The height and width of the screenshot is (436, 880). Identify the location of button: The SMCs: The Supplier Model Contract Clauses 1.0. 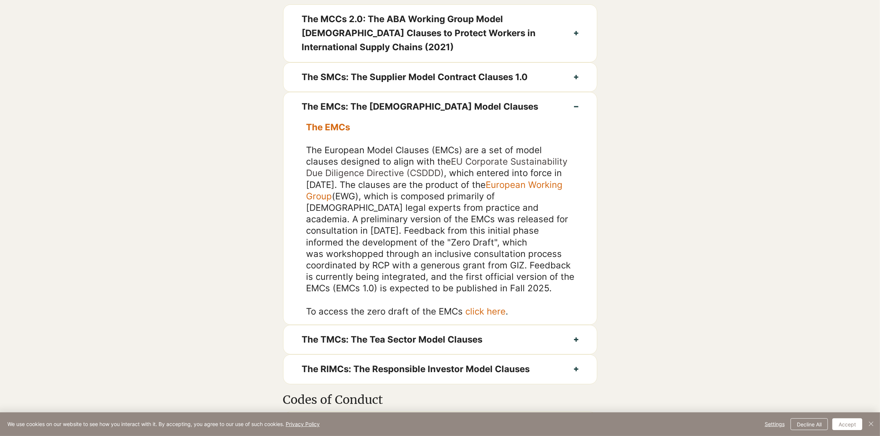
(440, 77).